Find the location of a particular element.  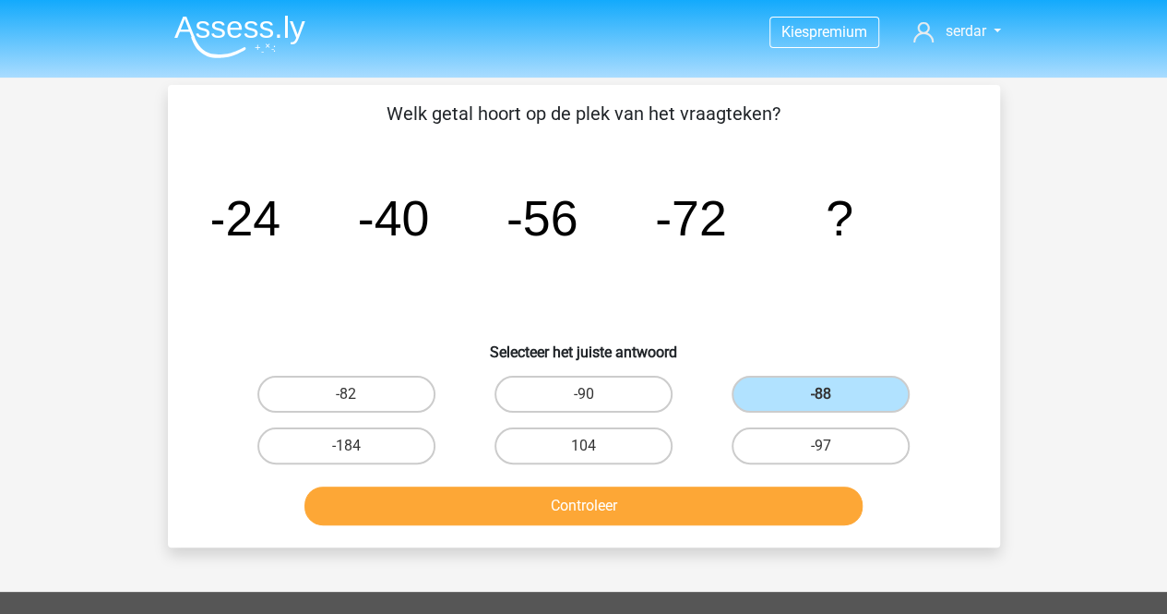

a: Kiespremium is located at coordinates (824, 31).